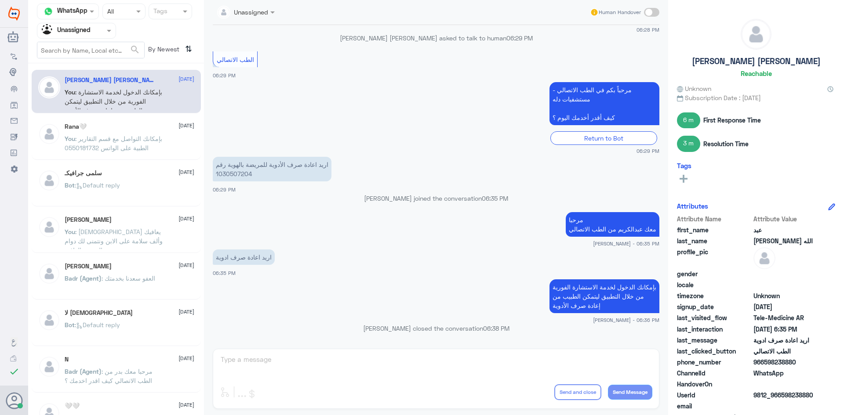 Image resolution: width=844 pixels, height=415 pixels. What do you see at coordinates (604, 296) in the screenshot?
I see `p: 25/8/2025, 6:36 PM` at bounding box center [604, 296].